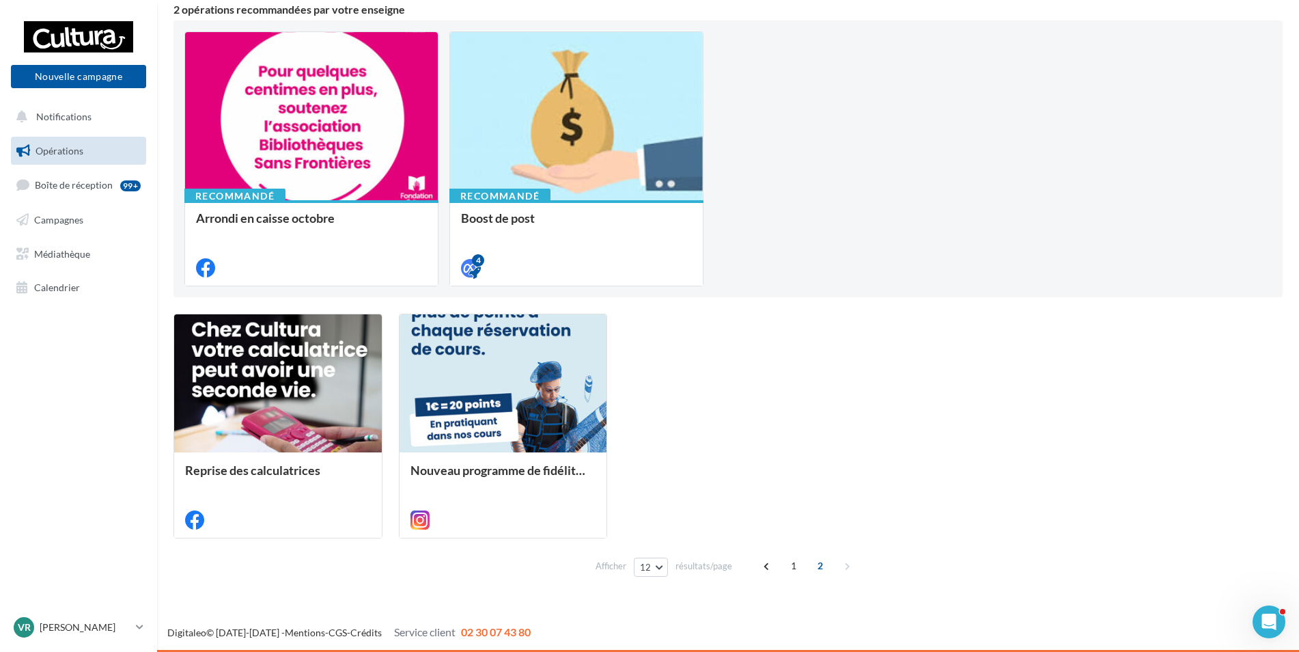 The image size is (1299, 652). What do you see at coordinates (64, 116) in the screenshot?
I see `span: Notifications` at bounding box center [64, 116].